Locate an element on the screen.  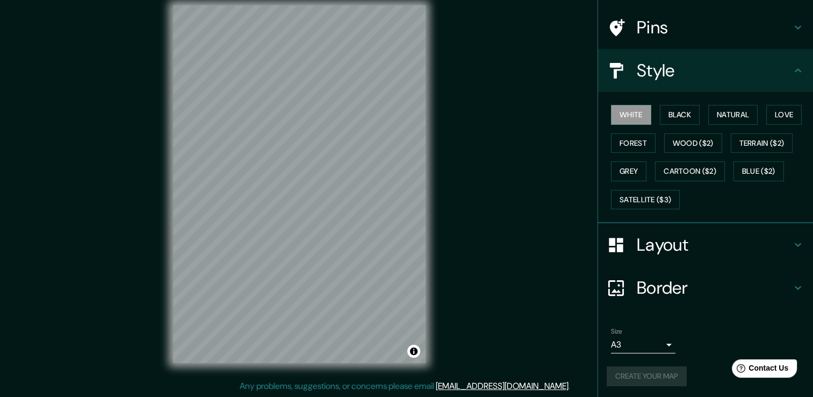
h4: Pins is located at coordinates (715, 27).